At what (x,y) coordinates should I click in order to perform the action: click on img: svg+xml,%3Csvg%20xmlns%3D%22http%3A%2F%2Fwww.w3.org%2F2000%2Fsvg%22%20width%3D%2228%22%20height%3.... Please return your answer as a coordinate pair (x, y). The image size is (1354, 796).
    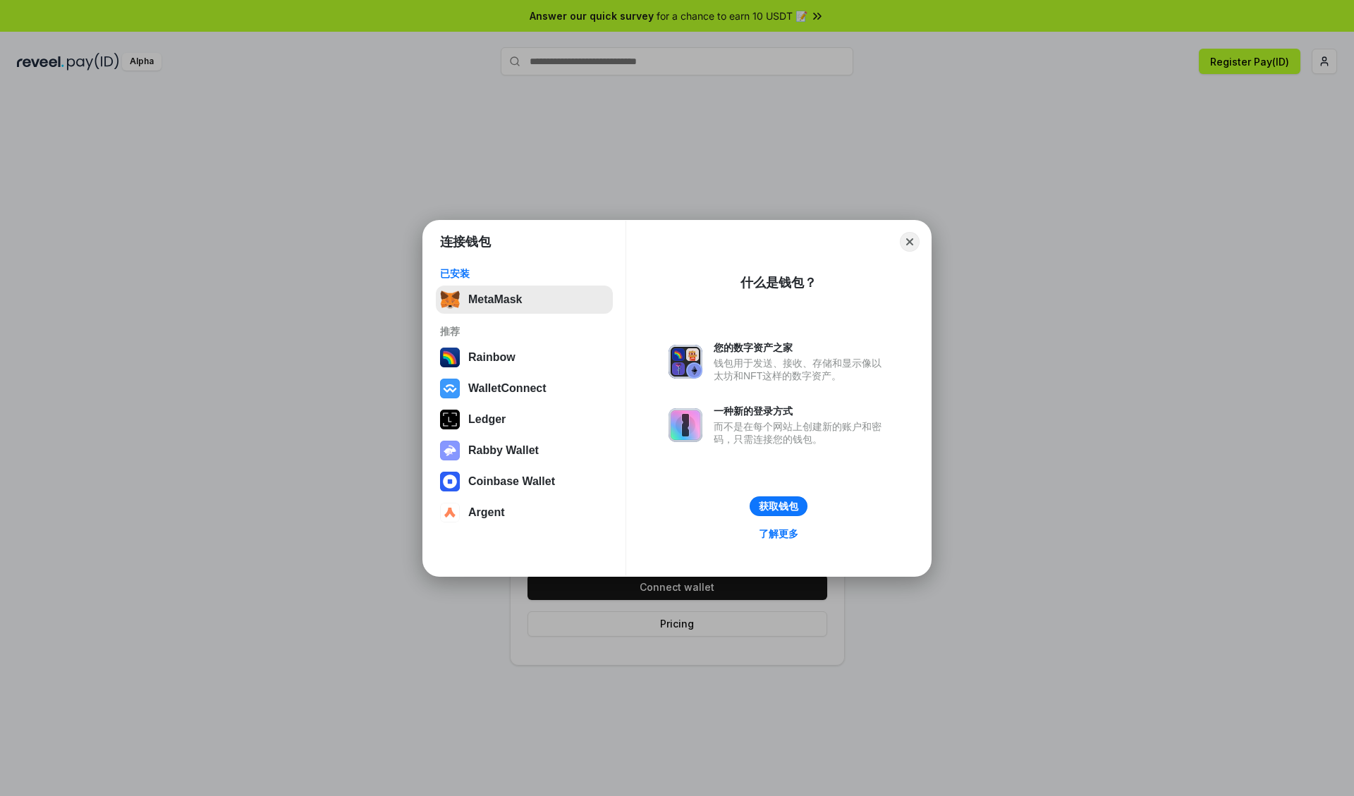
    Looking at the image, I should click on (450, 419).